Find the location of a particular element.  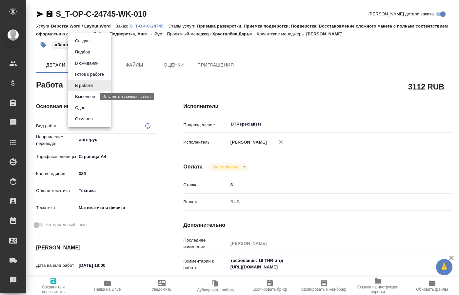

button: Выполнен is located at coordinates (85, 97).